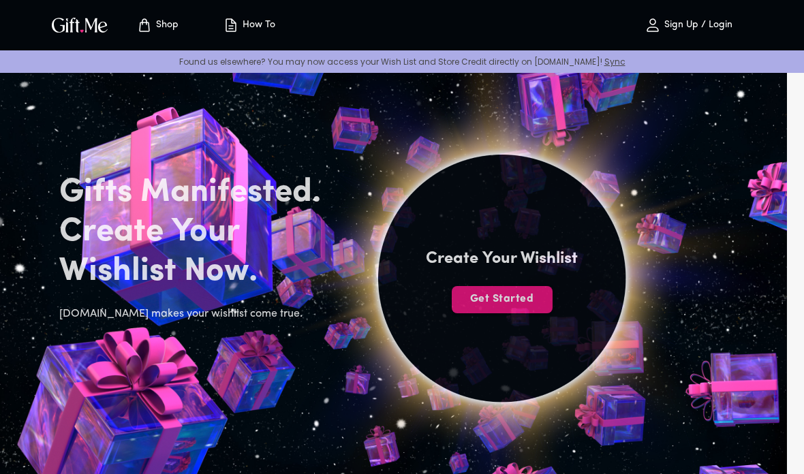 The image size is (804, 474). What do you see at coordinates (688, 25) in the screenshot?
I see `button: Sign Up / Login` at bounding box center [688, 25].